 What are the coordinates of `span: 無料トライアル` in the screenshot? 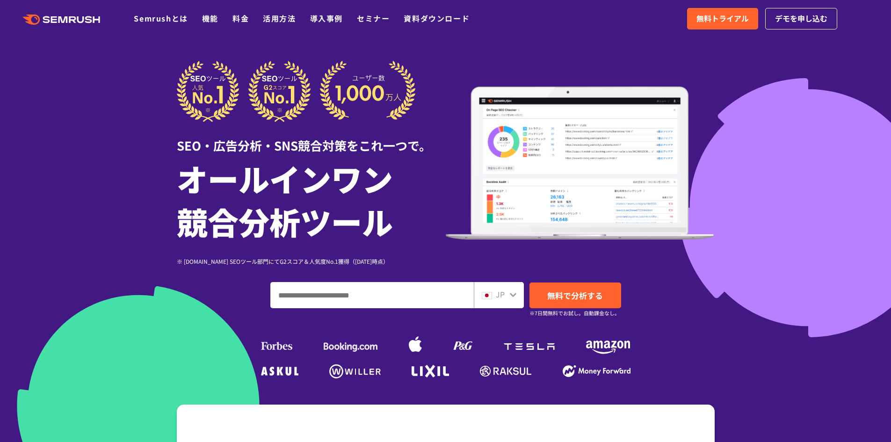 It's located at (722, 19).